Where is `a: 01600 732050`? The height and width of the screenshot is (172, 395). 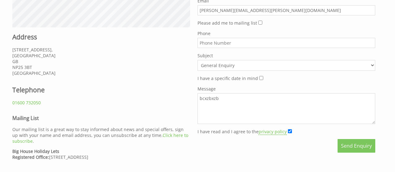
a: 01600 732050 is located at coordinates (27, 103).